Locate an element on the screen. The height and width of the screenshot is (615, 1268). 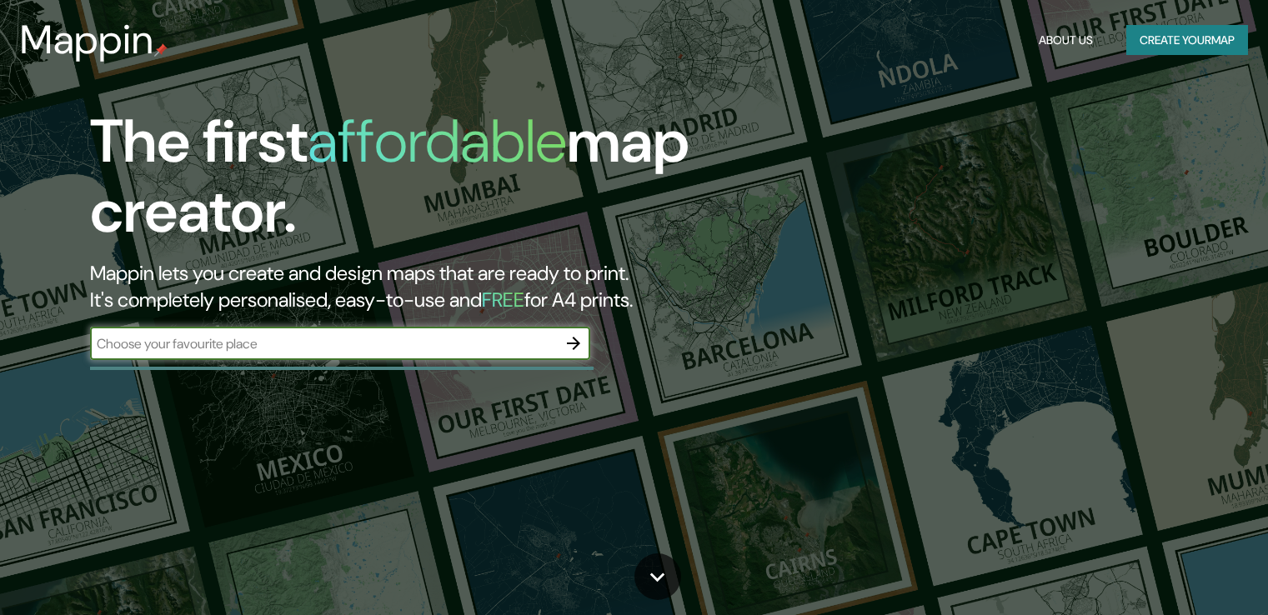
input: Choose your favourite place is located at coordinates (324, 344).